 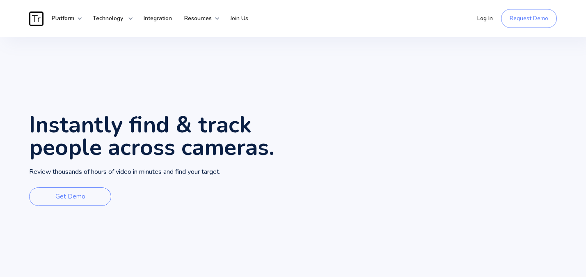 What do you see at coordinates (152, 136) in the screenshot?
I see `strong: Instantly find & track people across cameras.` at bounding box center [152, 136].